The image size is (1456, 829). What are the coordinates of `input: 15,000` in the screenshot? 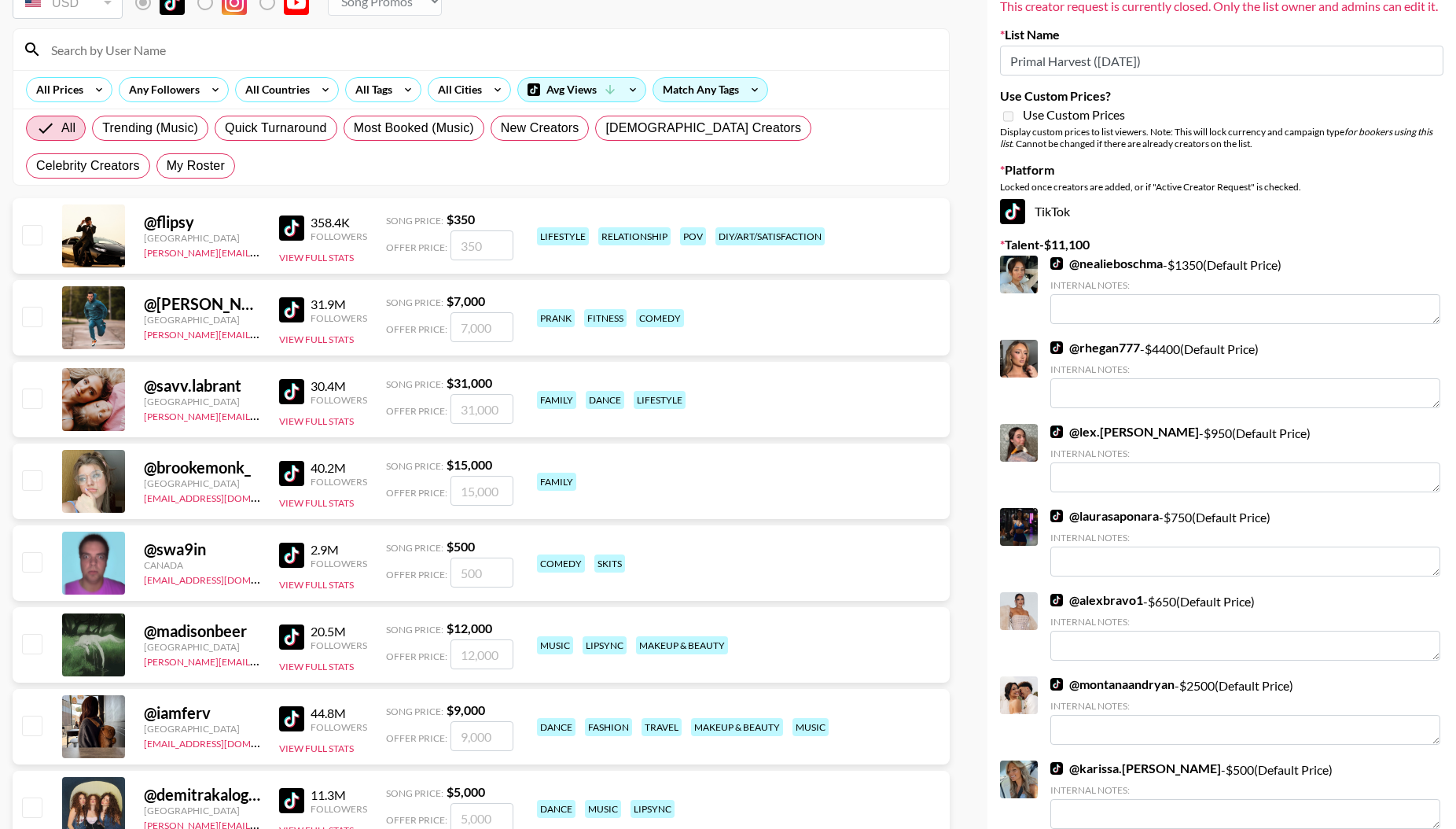 It's located at (482, 491).